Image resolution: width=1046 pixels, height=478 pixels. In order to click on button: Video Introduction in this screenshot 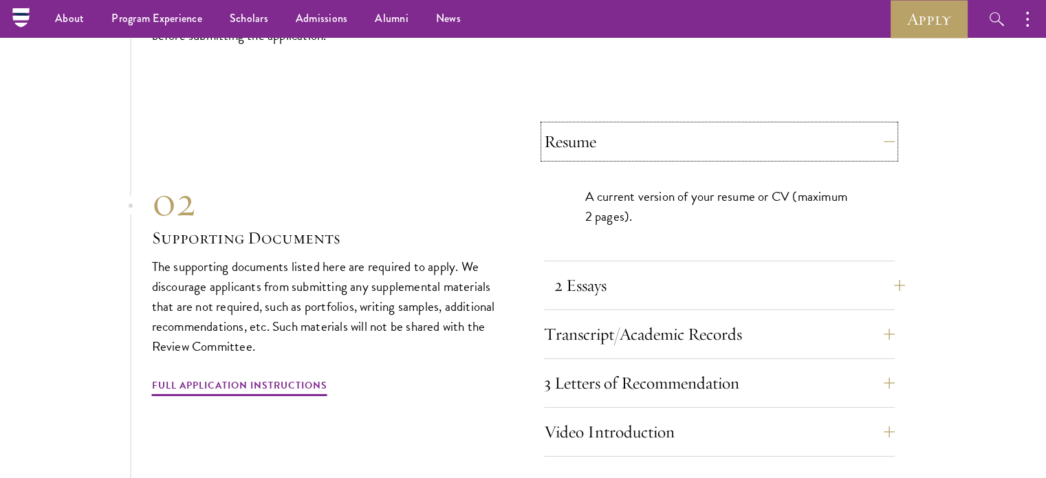, I will do `click(719, 432)`.